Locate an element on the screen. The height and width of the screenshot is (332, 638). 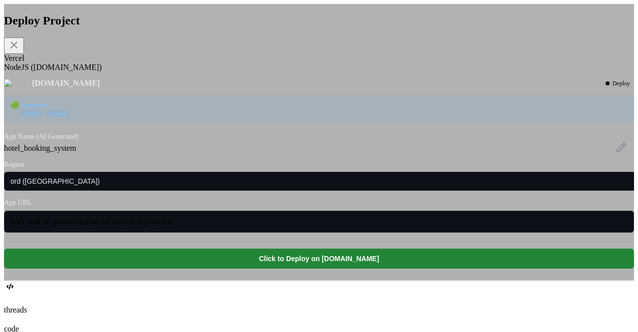
span: Node.js is located at coordinates (32, 113).